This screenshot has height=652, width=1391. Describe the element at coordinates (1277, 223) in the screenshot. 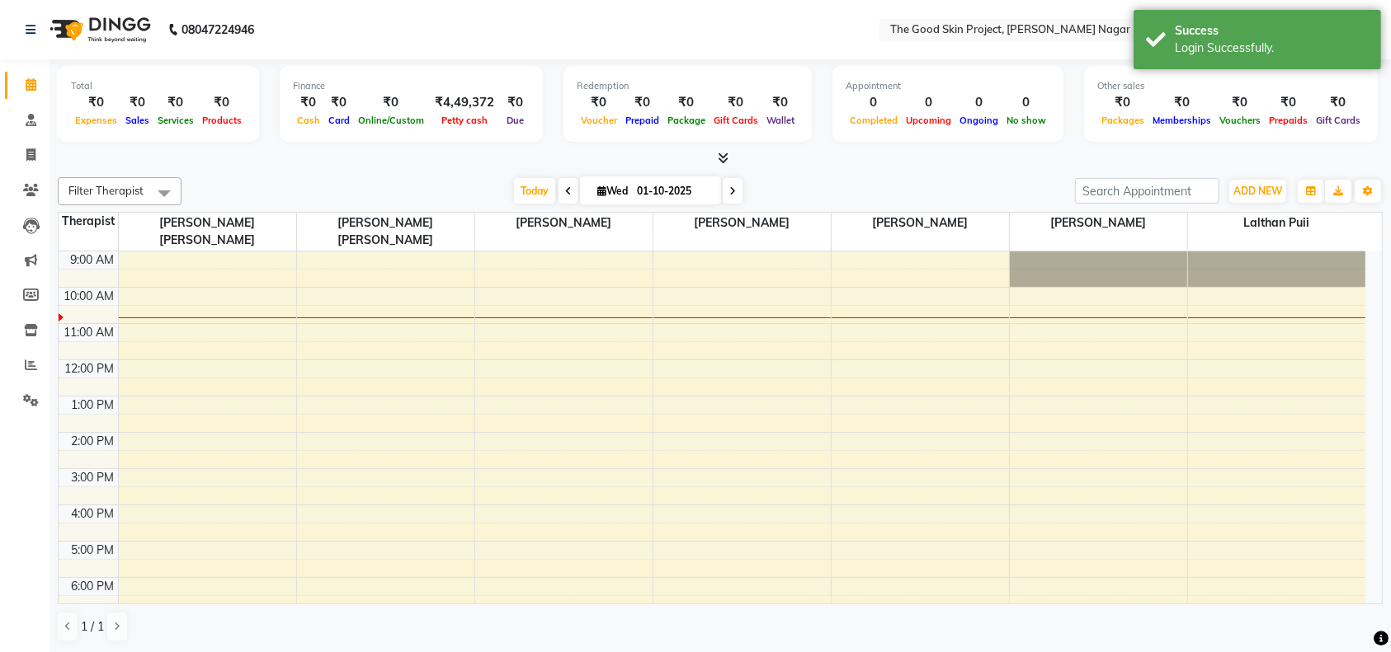

I see `span: Lalthan Puii` at that location.